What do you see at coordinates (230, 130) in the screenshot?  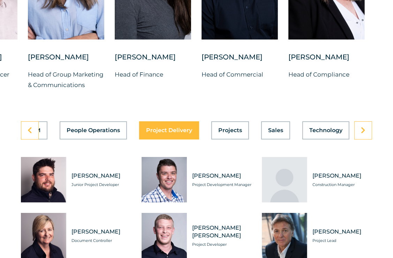 I see `span: Projects` at bounding box center [230, 130].